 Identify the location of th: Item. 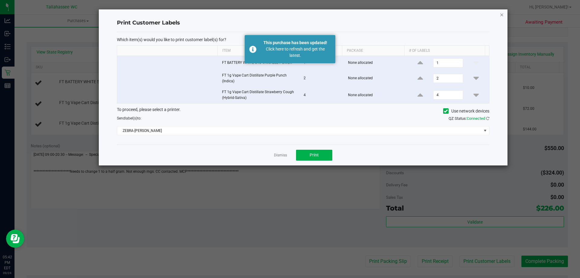
(258, 51).